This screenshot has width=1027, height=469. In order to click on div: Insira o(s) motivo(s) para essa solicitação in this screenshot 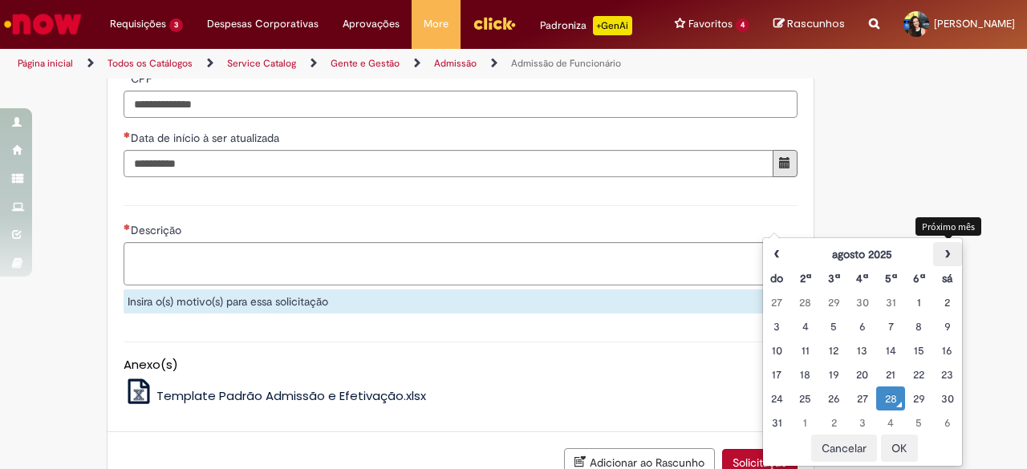, I will do `click(461, 302)`.